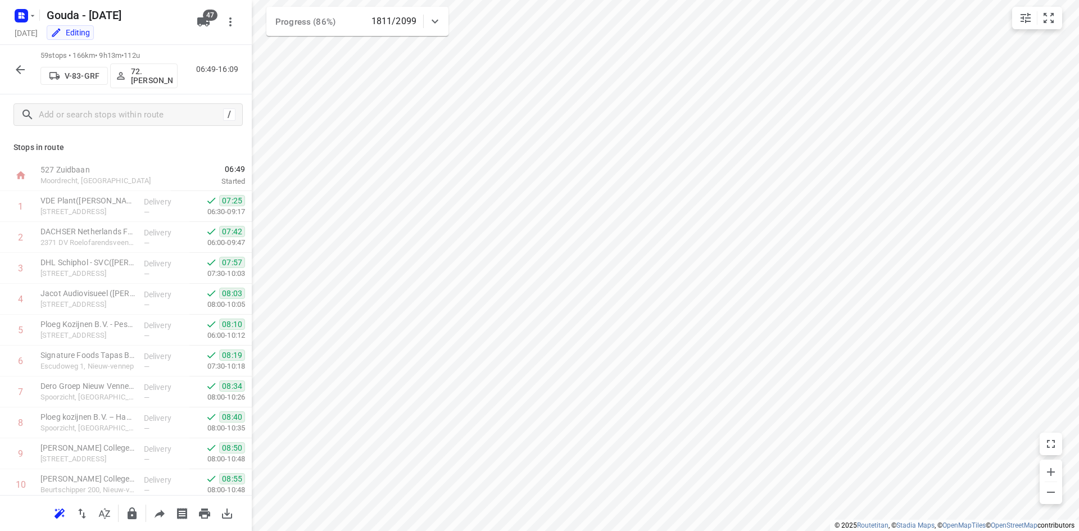 The height and width of the screenshot is (531, 1079). What do you see at coordinates (205, 512) in the screenshot?
I see `span: Print route` at bounding box center [205, 512].